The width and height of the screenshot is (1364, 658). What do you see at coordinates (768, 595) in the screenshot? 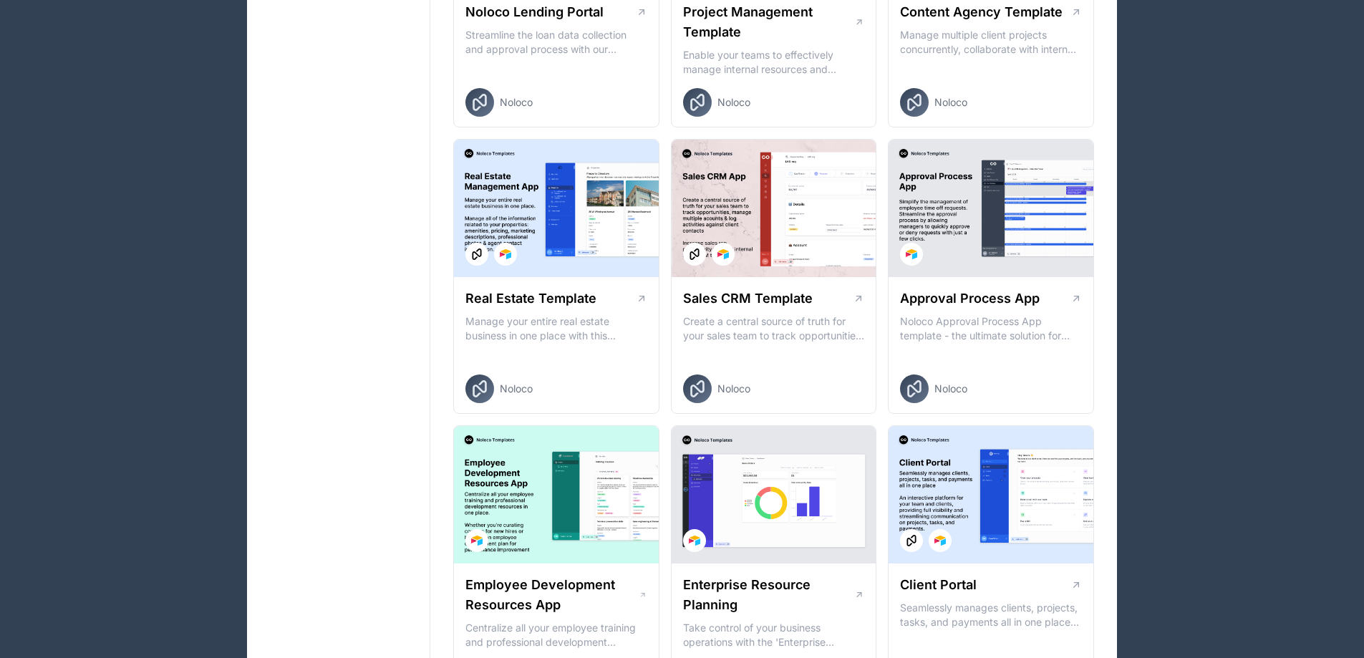
I see `h1: Enterprise Resource Planning` at bounding box center [768, 595].